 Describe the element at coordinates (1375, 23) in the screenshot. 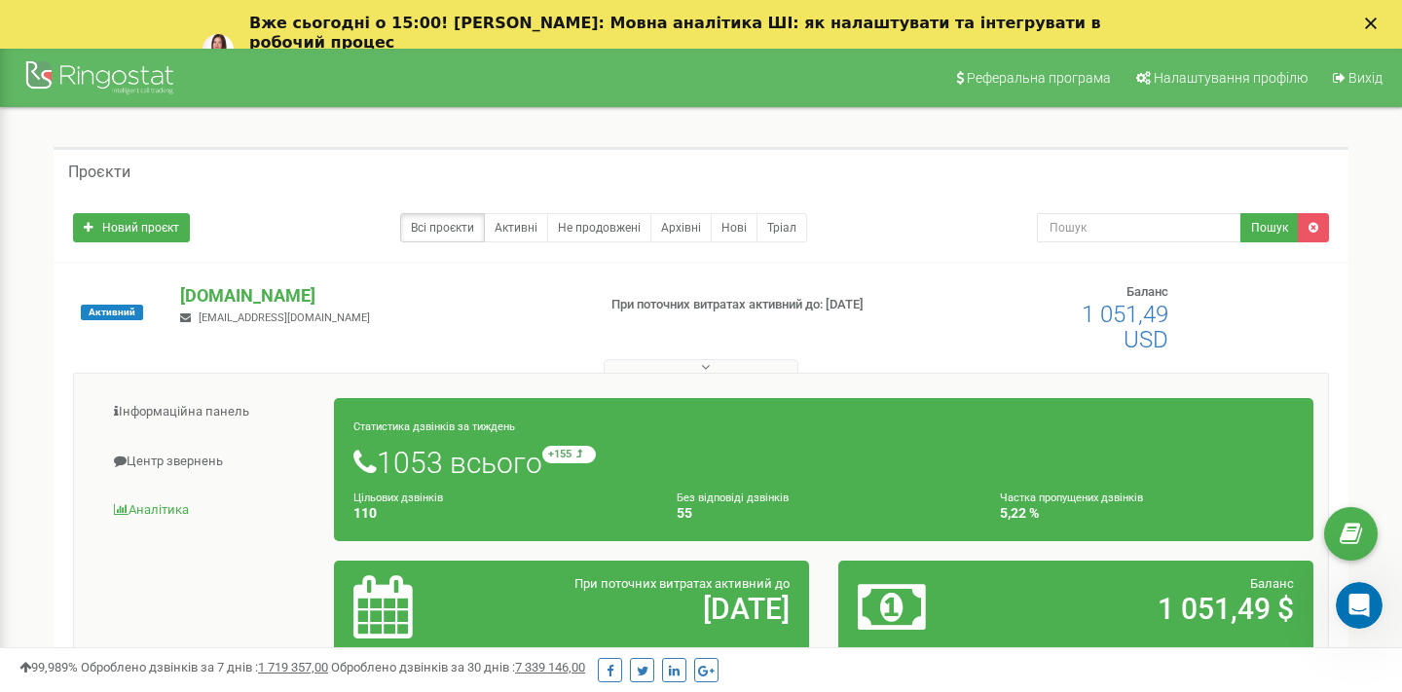

I see `div: Закрити` at that location.